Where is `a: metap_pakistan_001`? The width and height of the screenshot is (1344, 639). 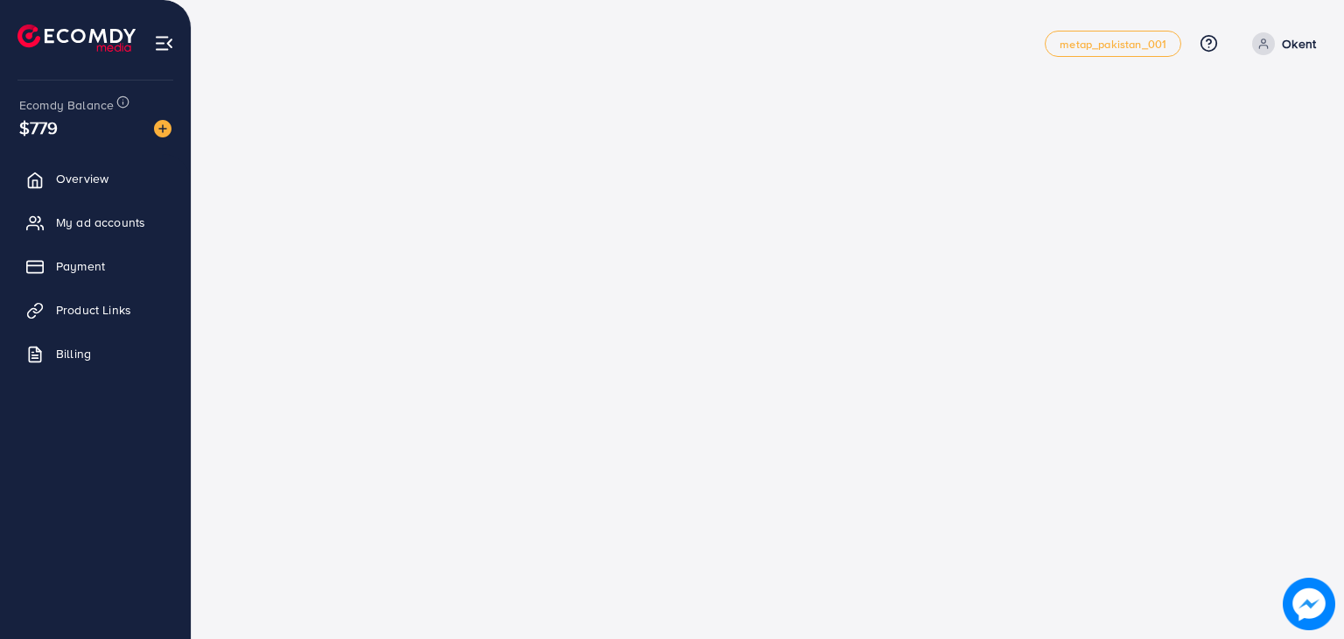
a: metap_pakistan_001 is located at coordinates (1113, 44).